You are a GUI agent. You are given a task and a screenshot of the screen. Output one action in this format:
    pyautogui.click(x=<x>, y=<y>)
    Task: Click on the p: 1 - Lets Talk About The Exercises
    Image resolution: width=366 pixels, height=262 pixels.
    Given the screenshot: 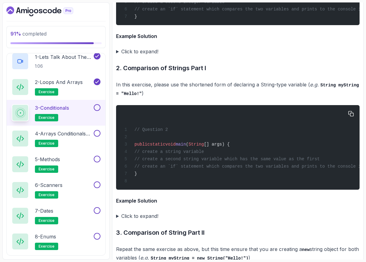 What is the action you would take?
    pyautogui.click(x=64, y=57)
    